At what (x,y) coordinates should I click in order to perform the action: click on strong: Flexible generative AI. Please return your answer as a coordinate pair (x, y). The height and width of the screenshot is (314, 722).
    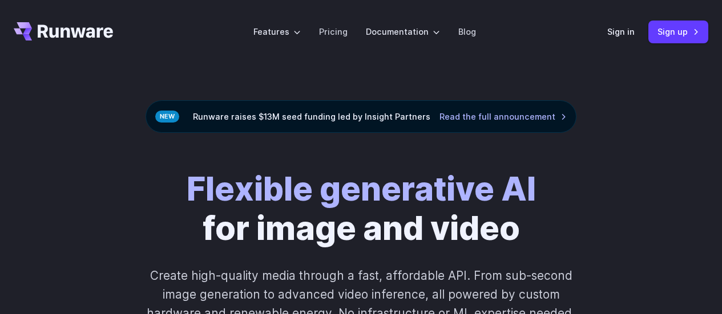
    Looking at the image, I should click on (361, 189).